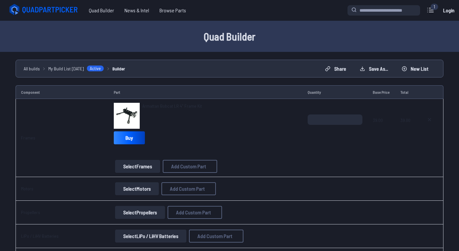 This screenshot has width=459, height=251. I want to click on button: Share, so click(336, 69).